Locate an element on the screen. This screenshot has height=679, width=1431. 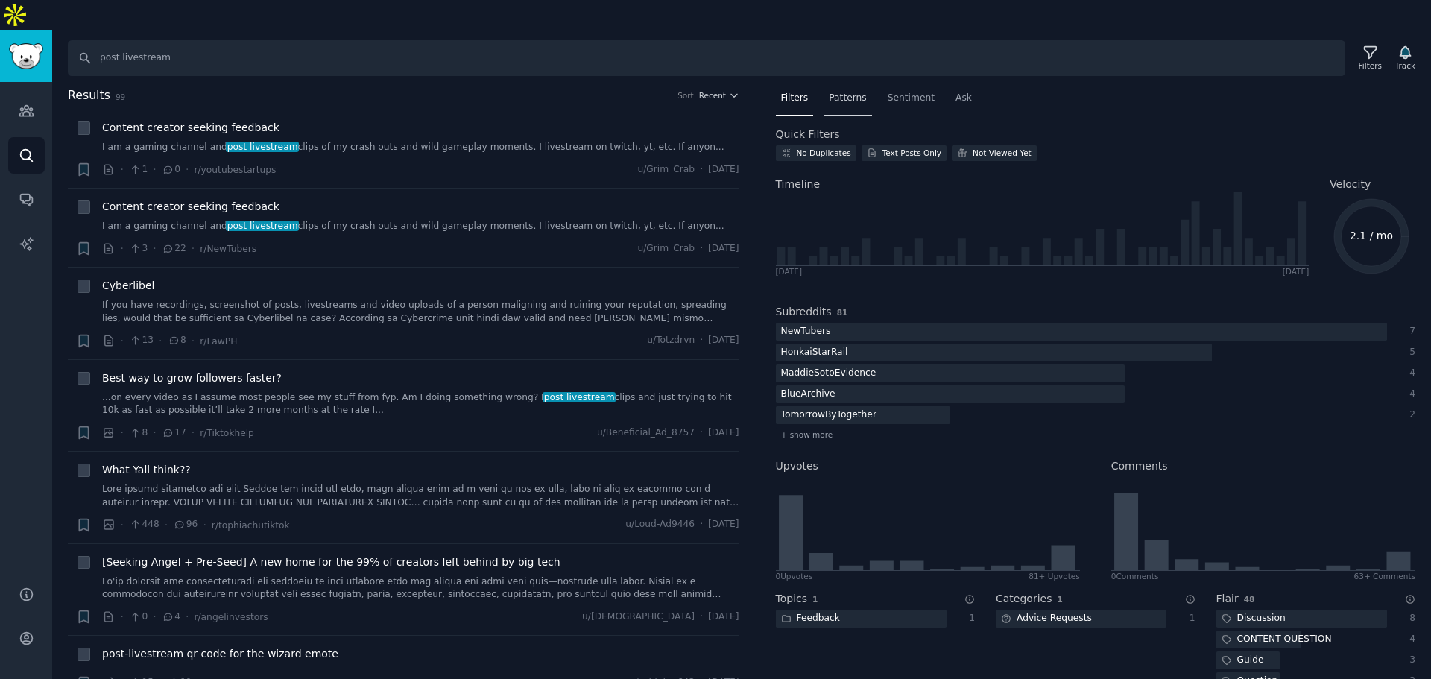
div: No Duplicates is located at coordinates (824, 153).